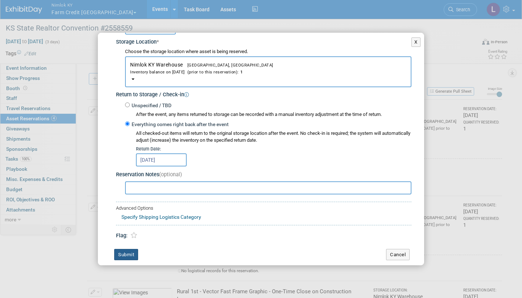  I want to click on button: X, so click(416, 42).